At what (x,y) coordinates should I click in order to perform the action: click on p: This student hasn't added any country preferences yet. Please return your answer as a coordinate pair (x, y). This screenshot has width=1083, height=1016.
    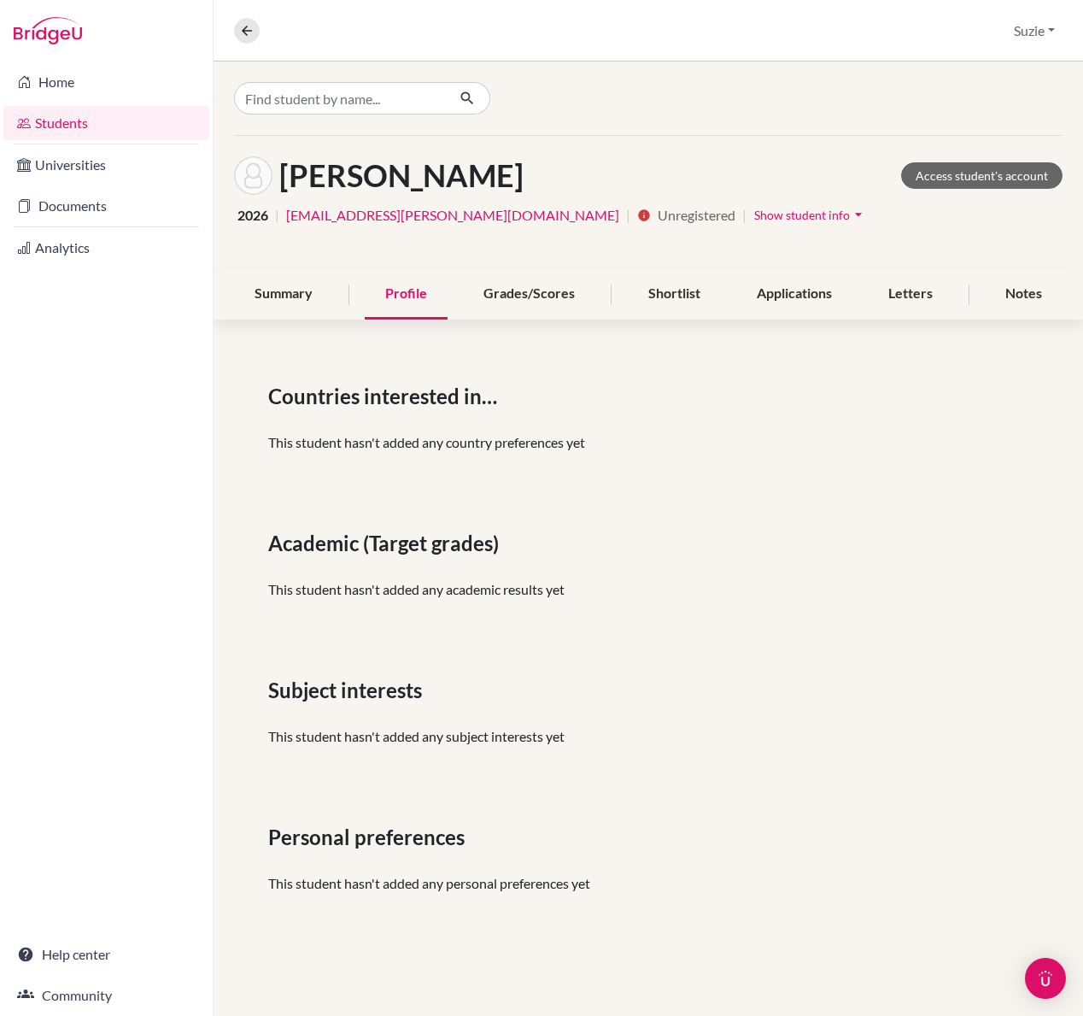
    Looking at the image, I should click on (648, 443).